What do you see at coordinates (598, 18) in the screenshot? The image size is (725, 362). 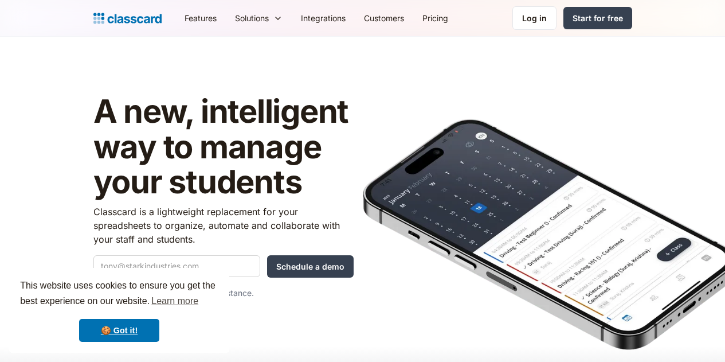 I see `a: Start for free` at bounding box center [598, 18].